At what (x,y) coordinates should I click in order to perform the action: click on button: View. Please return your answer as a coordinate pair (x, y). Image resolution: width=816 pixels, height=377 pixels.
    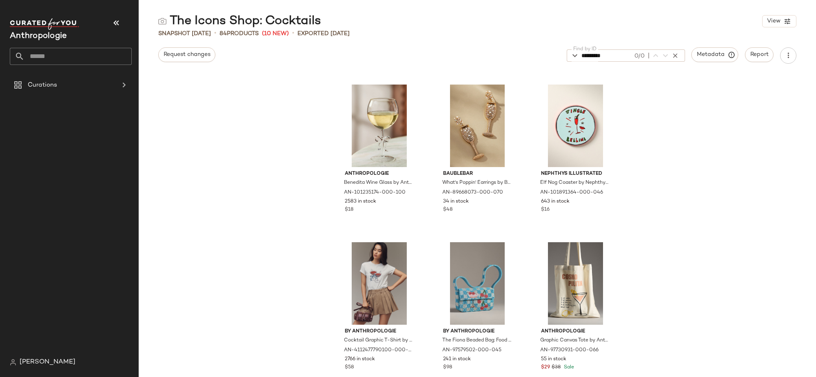
    Looking at the image, I should click on (779, 21).